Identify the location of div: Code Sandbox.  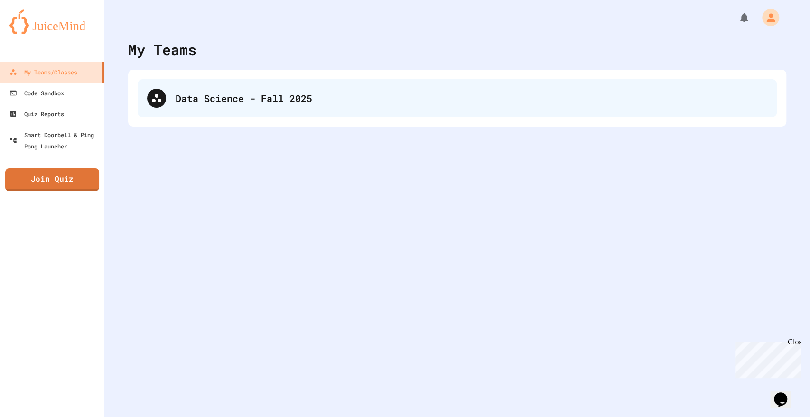
(37, 93).